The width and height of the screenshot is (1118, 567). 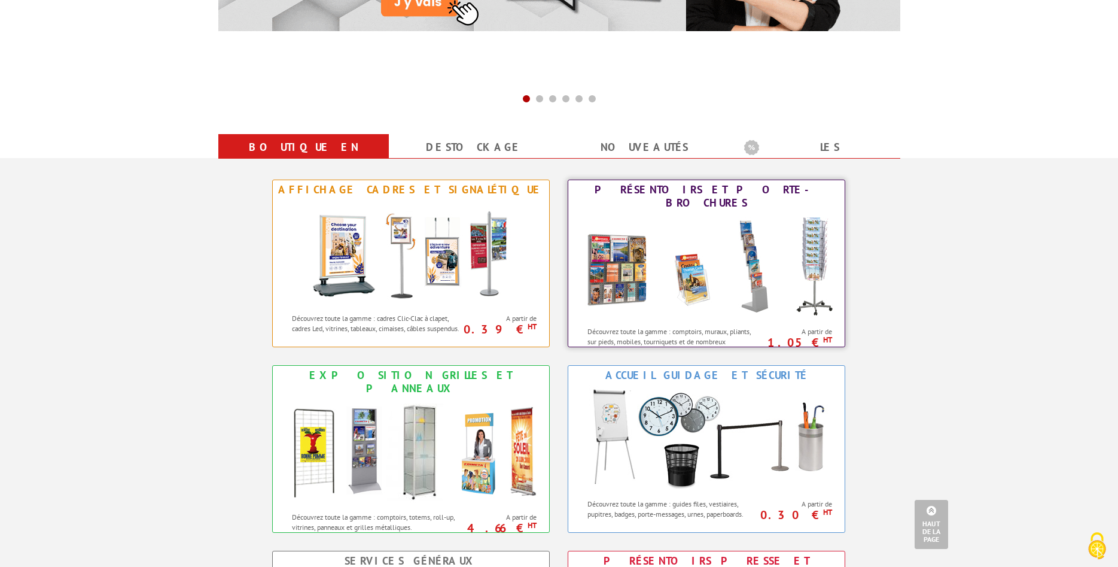 What do you see at coordinates (411, 382) in the screenshot?
I see `div: Exposition Grilles et Panneaux` at bounding box center [411, 382].